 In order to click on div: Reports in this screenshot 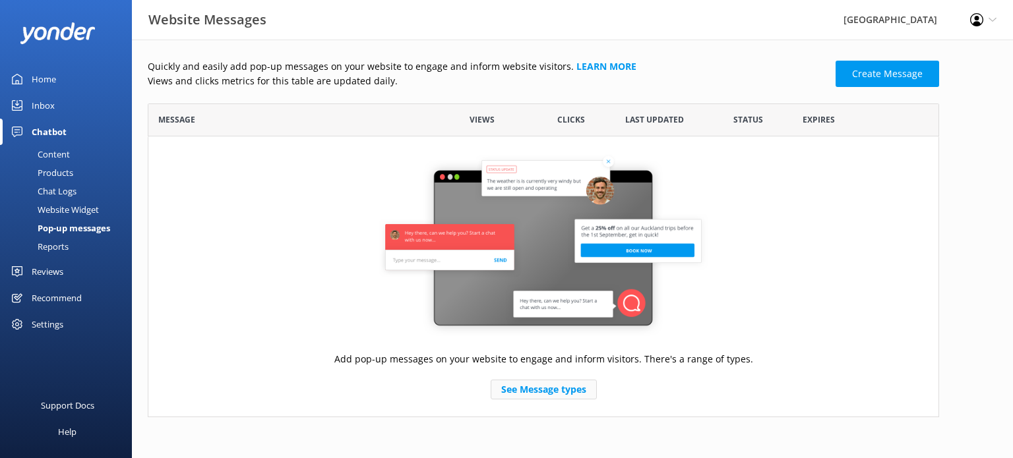, I will do `click(38, 247)`.